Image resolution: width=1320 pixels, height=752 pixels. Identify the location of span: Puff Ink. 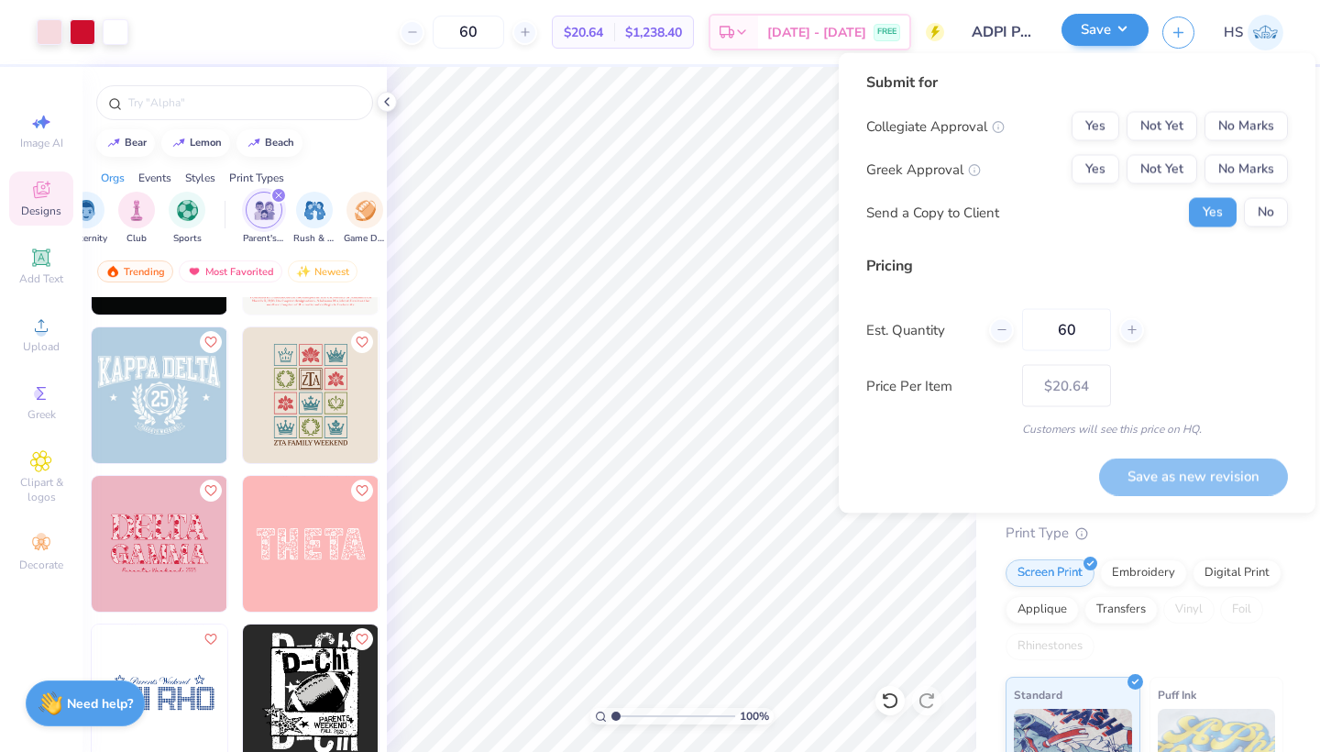
(1177, 694).